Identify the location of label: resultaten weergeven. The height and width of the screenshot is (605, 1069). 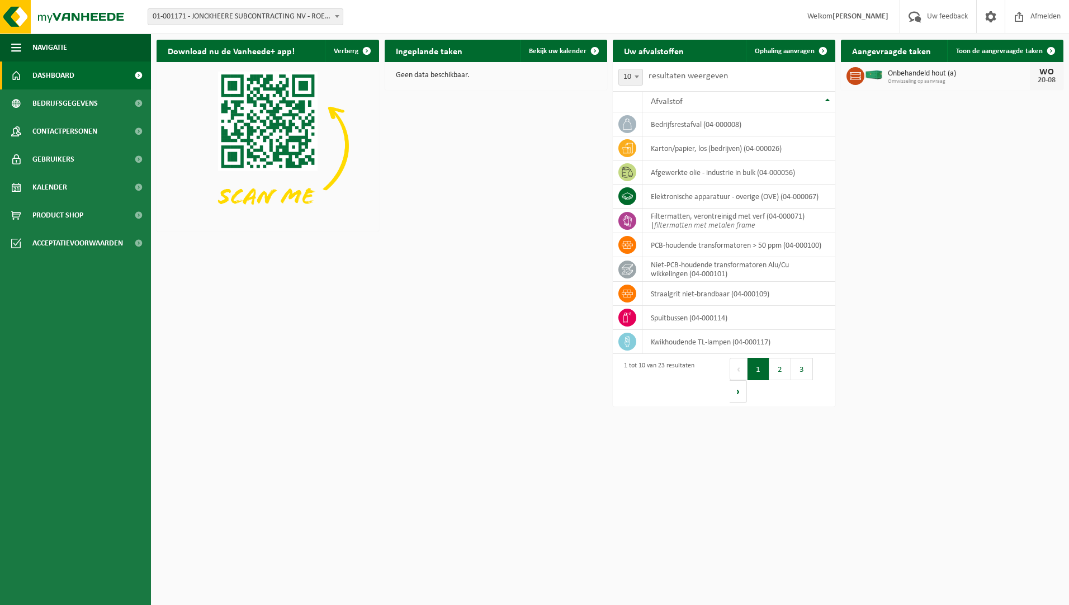
(688, 76).